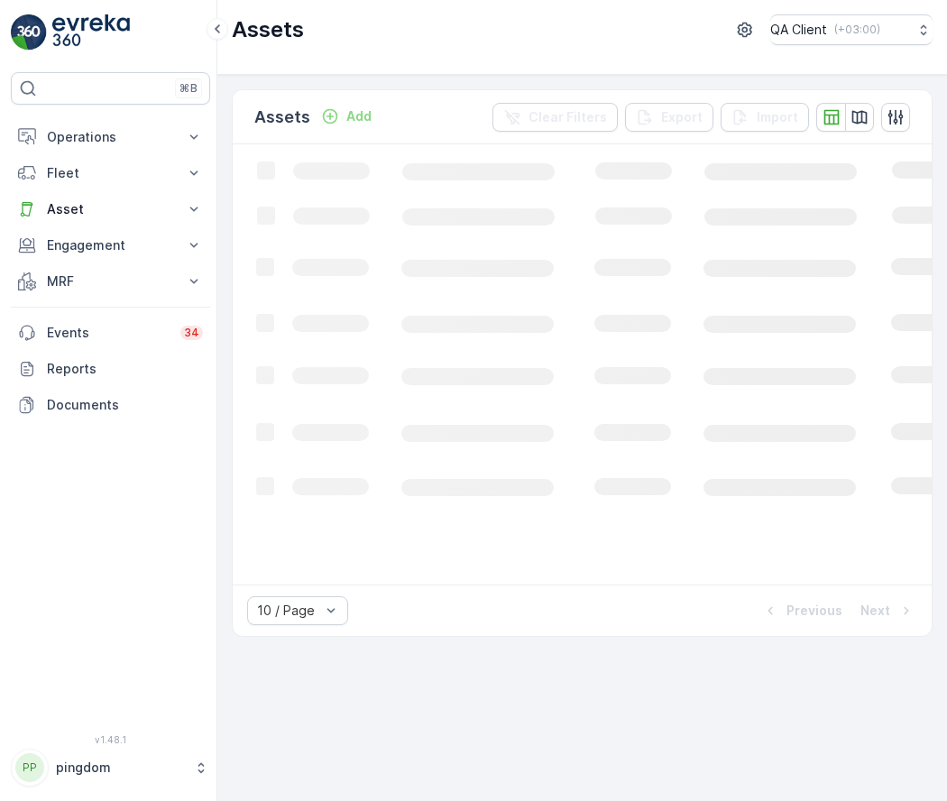 Image resolution: width=947 pixels, height=801 pixels. What do you see at coordinates (110, 245) in the screenshot?
I see `button: Engagement` at bounding box center [110, 245].